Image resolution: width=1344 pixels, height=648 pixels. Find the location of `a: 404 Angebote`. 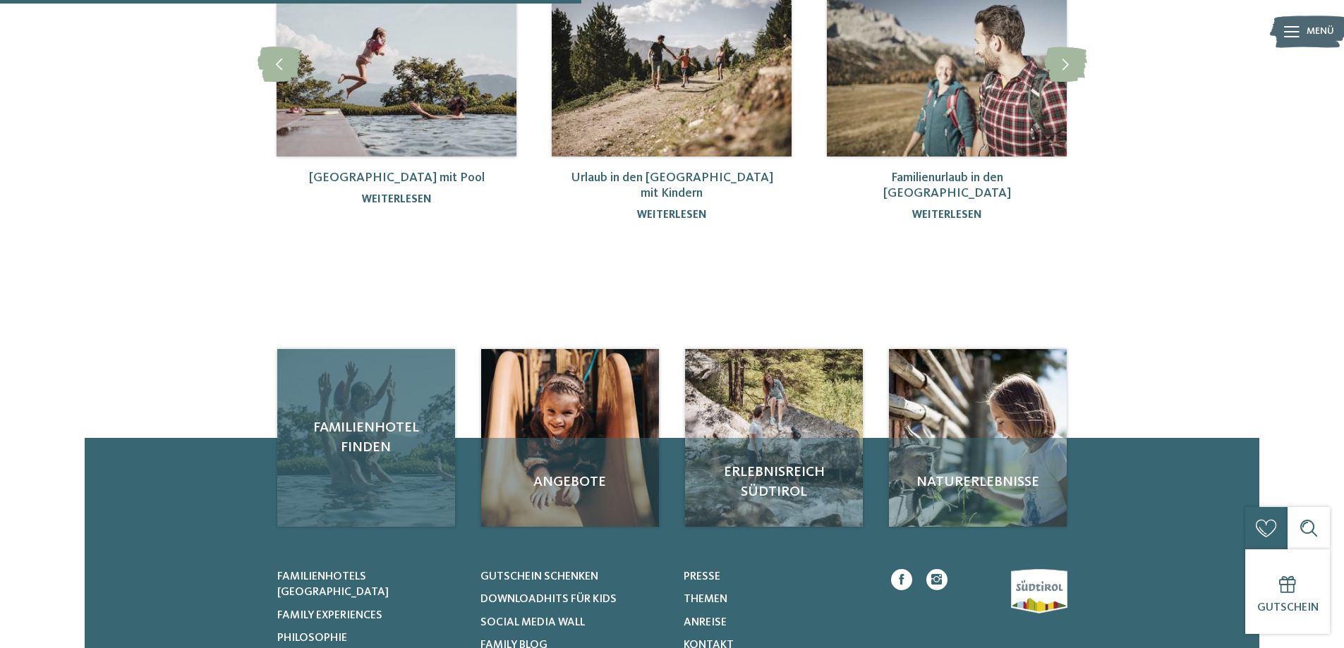

a: 404 Angebote is located at coordinates (570, 438).